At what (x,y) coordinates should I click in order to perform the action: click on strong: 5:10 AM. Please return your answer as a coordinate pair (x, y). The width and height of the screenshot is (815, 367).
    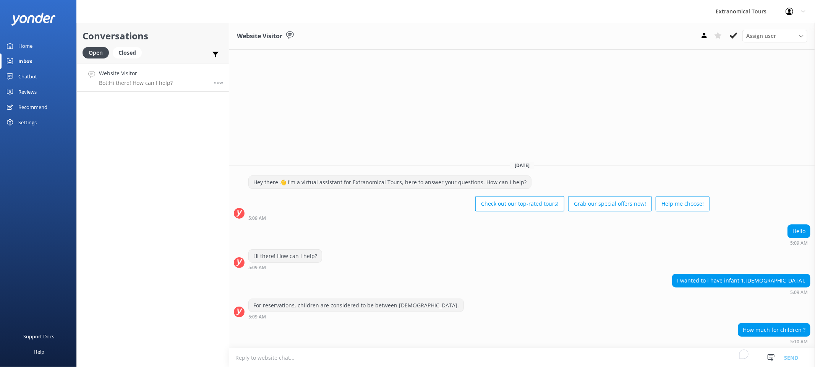
    Looking at the image, I should click on (799, 342).